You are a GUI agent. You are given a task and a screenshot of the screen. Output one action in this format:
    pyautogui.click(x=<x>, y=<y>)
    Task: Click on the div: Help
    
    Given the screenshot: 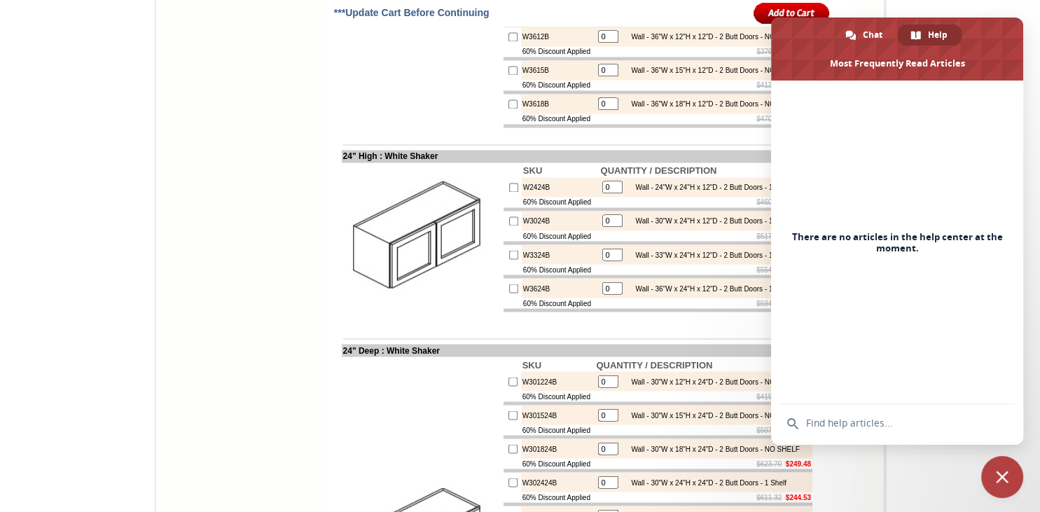 What is the action you would take?
    pyautogui.click(x=930, y=35)
    